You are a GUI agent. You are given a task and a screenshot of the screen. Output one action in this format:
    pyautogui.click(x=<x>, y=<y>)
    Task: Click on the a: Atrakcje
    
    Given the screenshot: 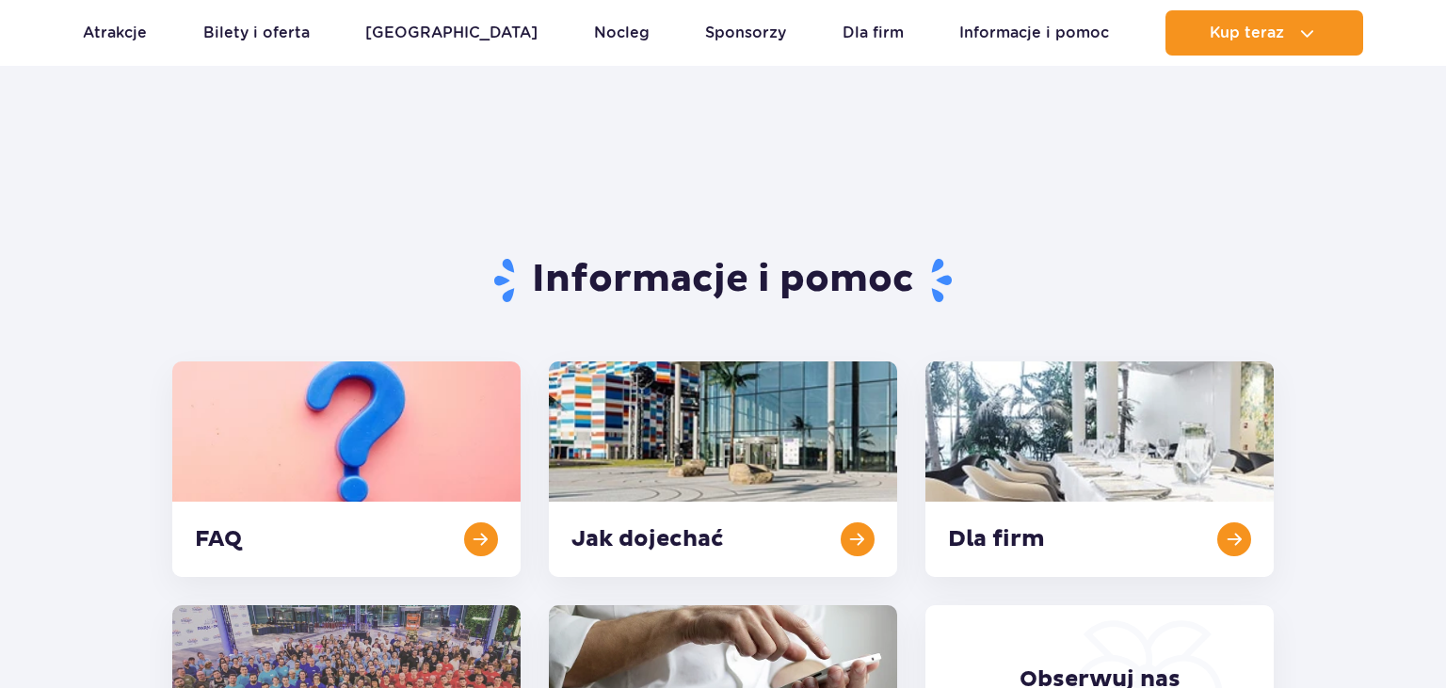 What is the action you would take?
    pyautogui.click(x=115, y=33)
    